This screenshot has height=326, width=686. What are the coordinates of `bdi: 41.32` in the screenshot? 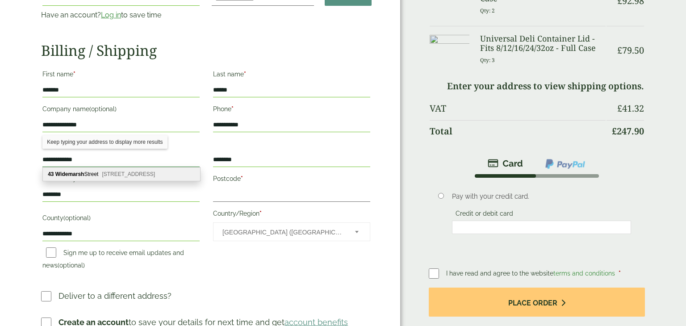 It's located at (630, 108).